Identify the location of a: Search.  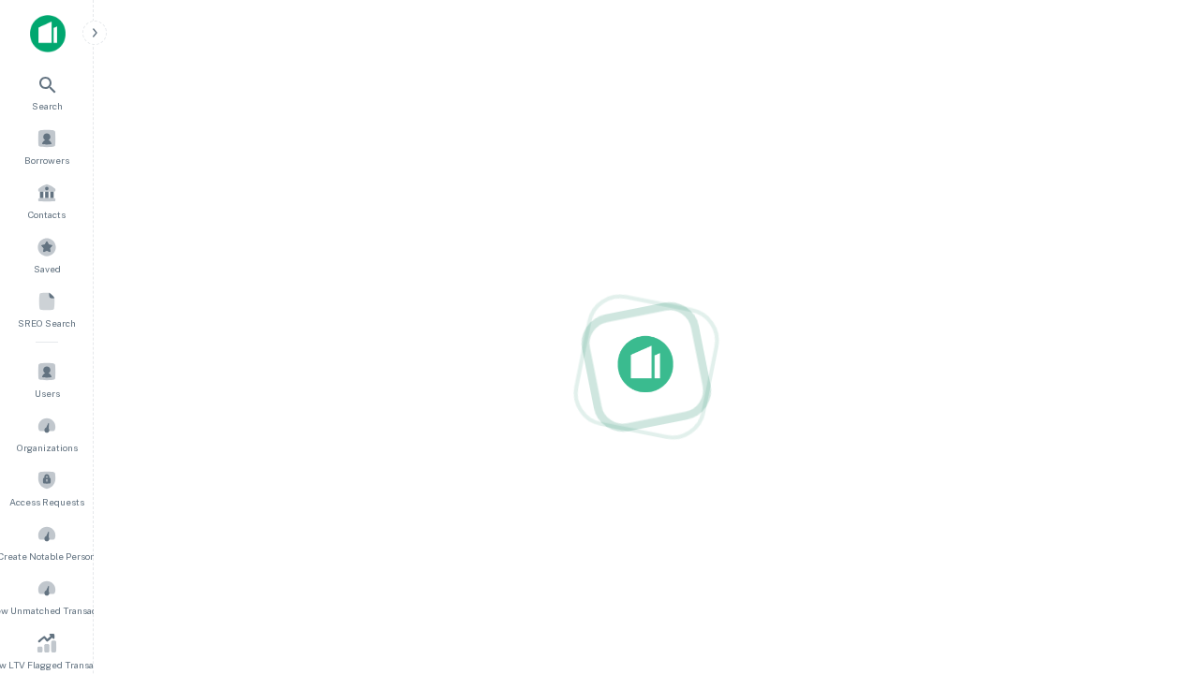
(47, 92).